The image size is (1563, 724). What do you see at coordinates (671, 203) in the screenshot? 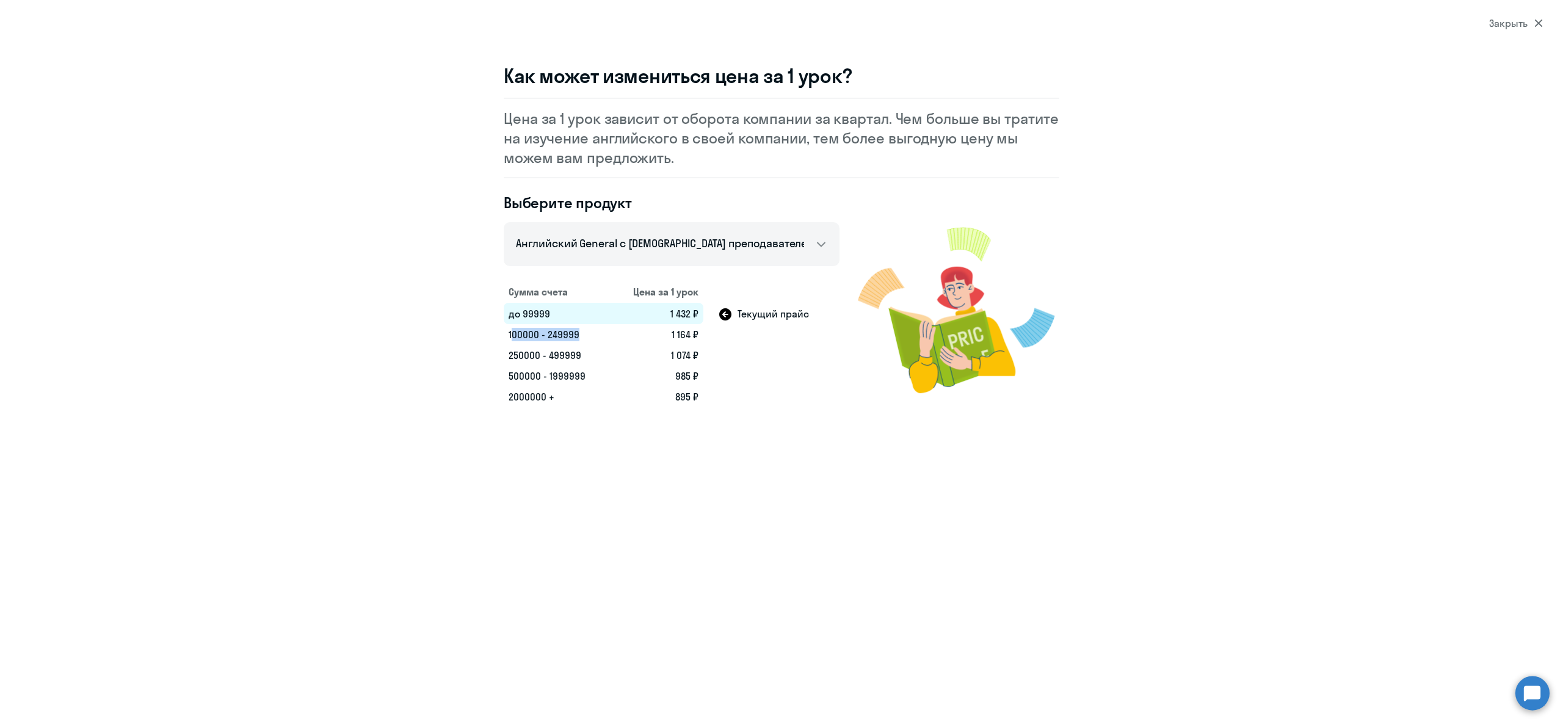
I see `h4: Выберите продукт` at bounding box center [671, 203].